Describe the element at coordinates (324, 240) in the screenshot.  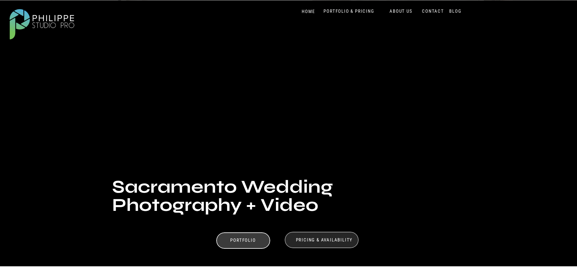
I see `h3: Pricing & Availability` at that location.